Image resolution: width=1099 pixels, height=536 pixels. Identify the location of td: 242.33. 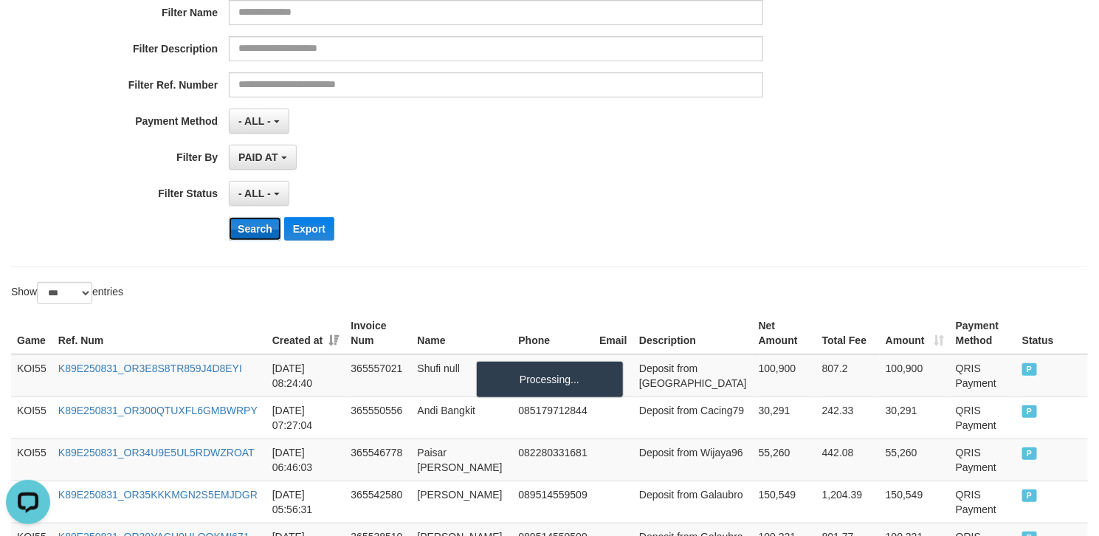
(848, 417).